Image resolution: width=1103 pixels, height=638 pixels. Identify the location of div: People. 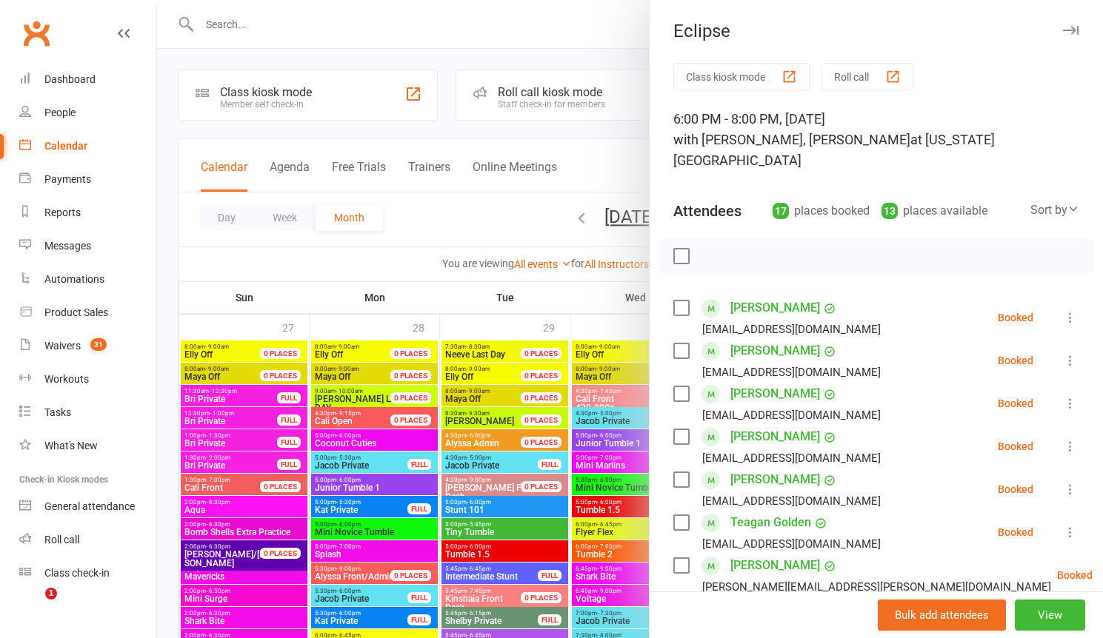
(60, 113).